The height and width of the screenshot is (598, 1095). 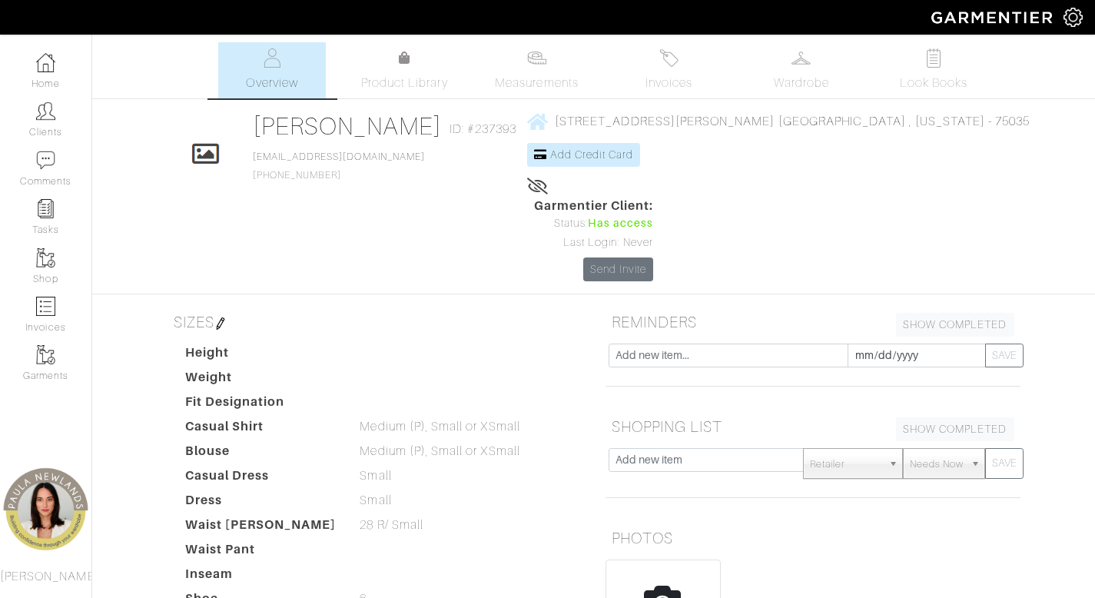 What do you see at coordinates (272, 70) in the screenshot?
I see `a: Overview` at bounding box center [272, 70].